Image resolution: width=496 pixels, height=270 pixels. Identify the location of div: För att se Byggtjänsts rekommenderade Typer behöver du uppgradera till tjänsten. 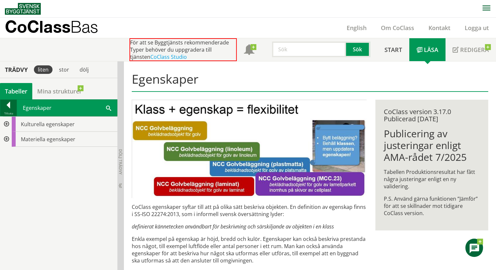
(183, 50).